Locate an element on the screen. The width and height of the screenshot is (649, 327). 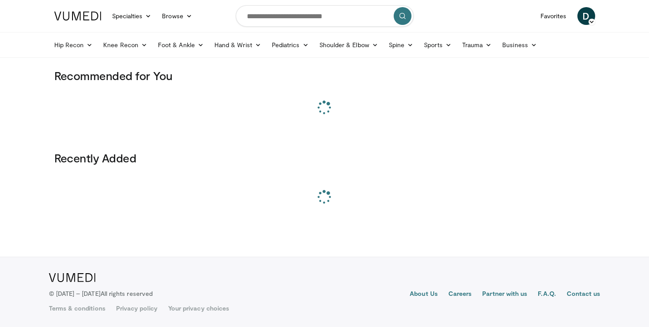
input: Search topics, interventions is located at coordinates (325, 16).